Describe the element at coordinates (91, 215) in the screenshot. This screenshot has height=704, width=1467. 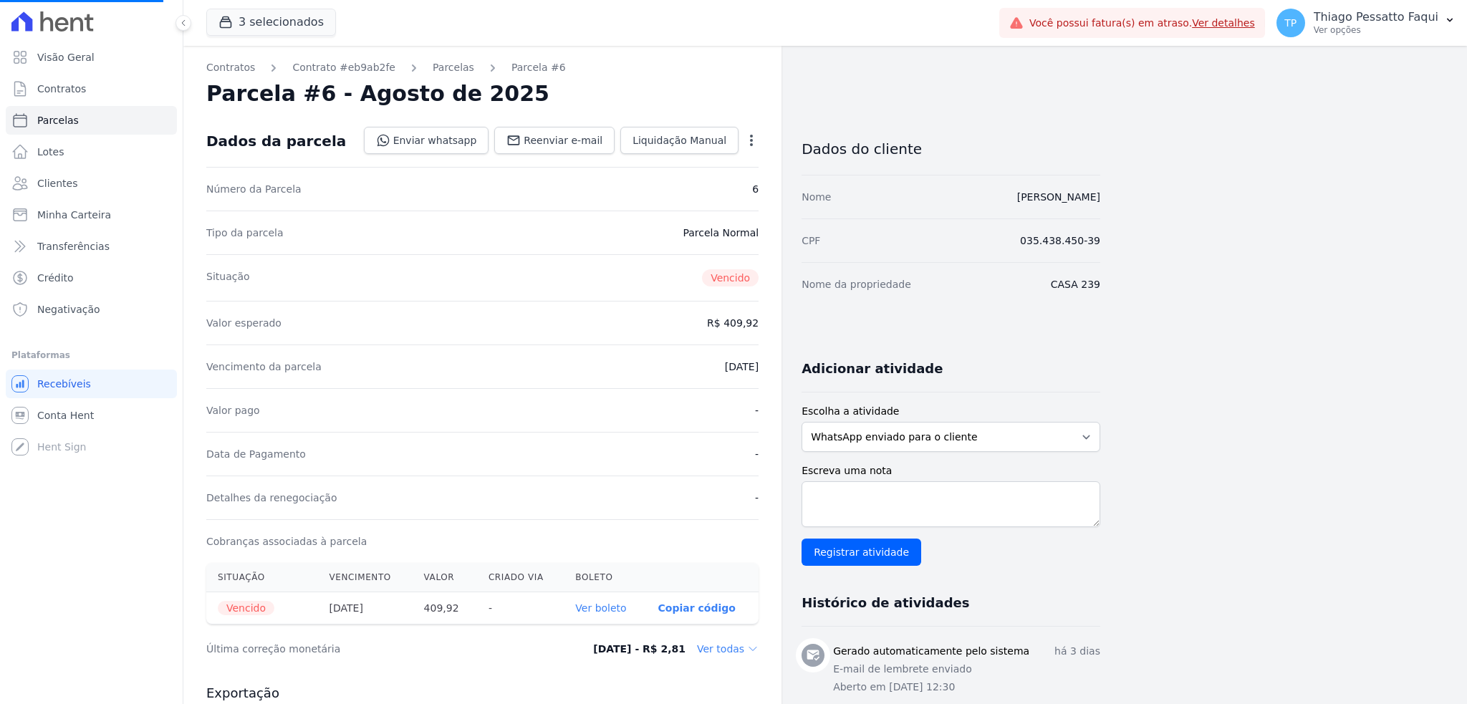
I see `a: Minha Carteira` at that location.